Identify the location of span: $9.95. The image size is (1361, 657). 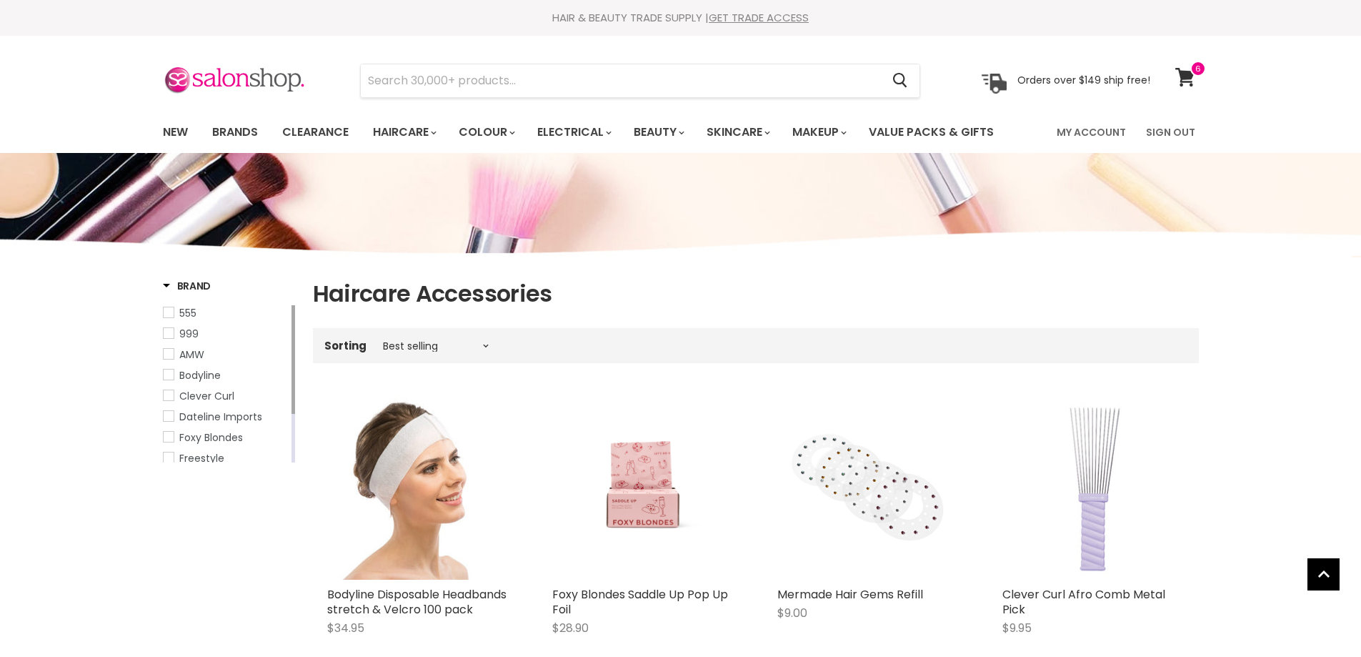
(1017, 627).